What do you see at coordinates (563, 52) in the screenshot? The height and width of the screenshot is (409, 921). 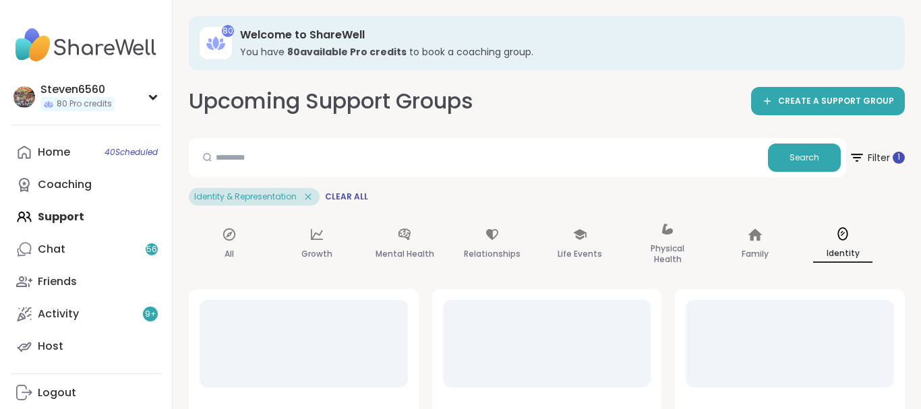 I see `h3: You have to book a coaching group.` at bounding box center [563, 52].